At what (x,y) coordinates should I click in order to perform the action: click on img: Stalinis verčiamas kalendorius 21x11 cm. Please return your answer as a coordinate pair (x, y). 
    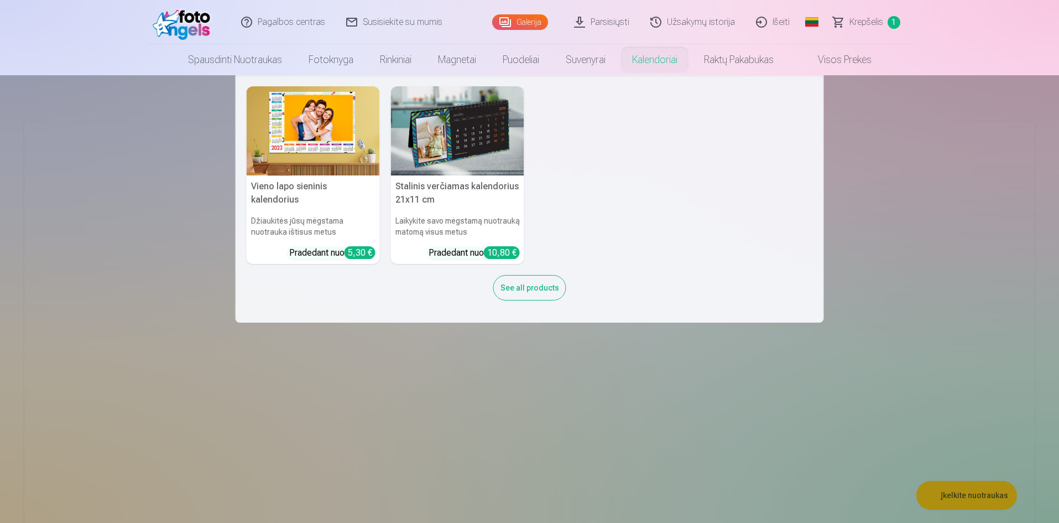
    Looking at the image, I should click on (458, 131).